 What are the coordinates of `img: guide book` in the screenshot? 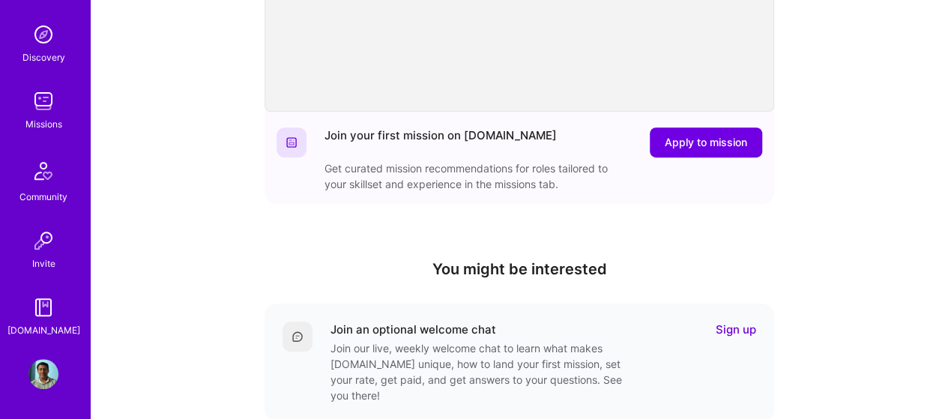 It's located at (43, 307).